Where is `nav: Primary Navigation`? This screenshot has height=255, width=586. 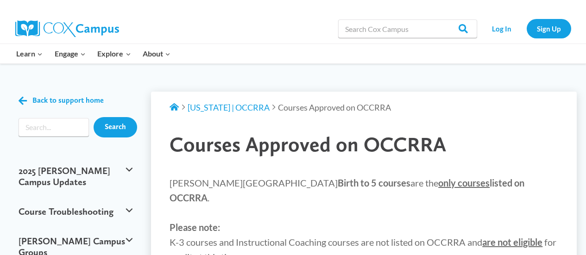
nav: Primary Navigation is located at coordinates (94, 54).